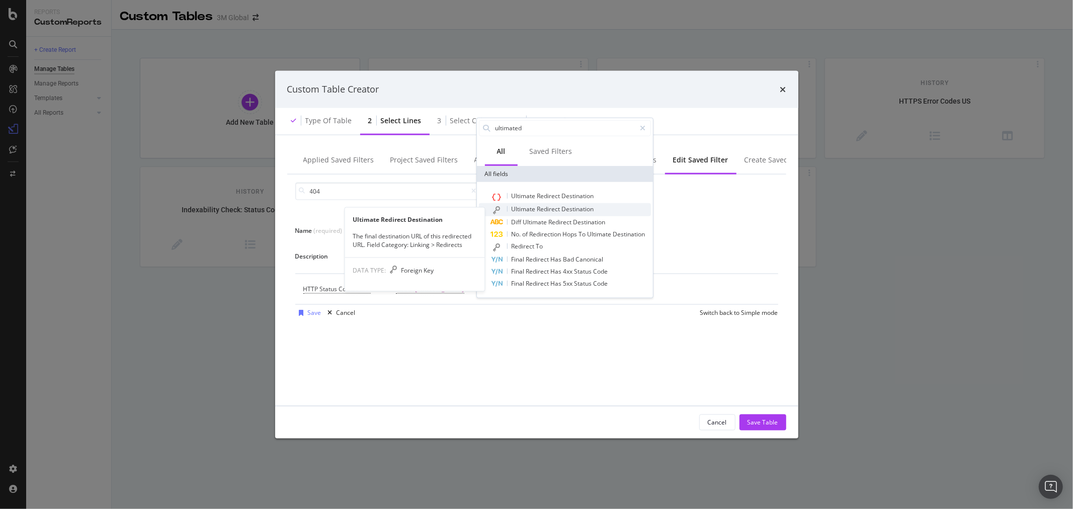 Image resolution: width=1073 pixels, height=509 pixels. Describe the element at coordinates (414, 240) in the screenshot. I see `div: The final destination URL of this redirected URL. Field Category: Linking > Redirects` at that location.